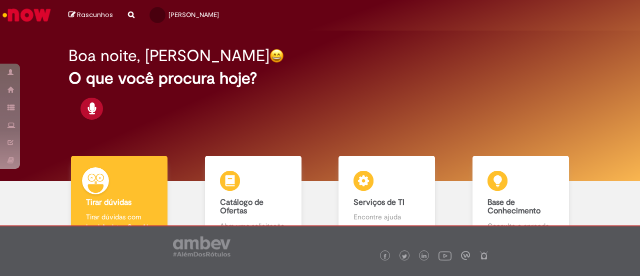 This screenshot has width=640, height=276. I want to click on h2: O que você procura hoje?, so click(320, 78).